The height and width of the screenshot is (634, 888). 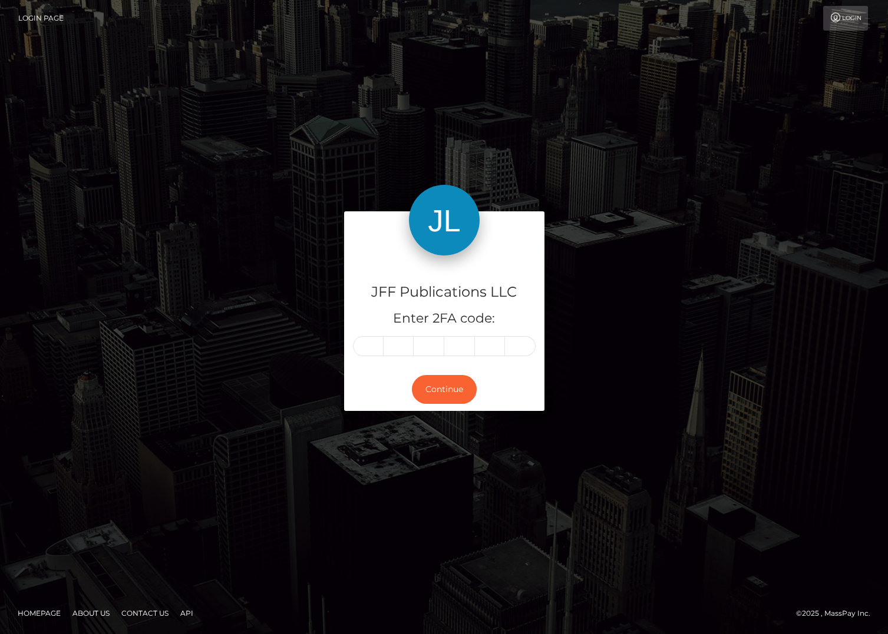 I want to click on a: Login, so click(x=845, y=18).